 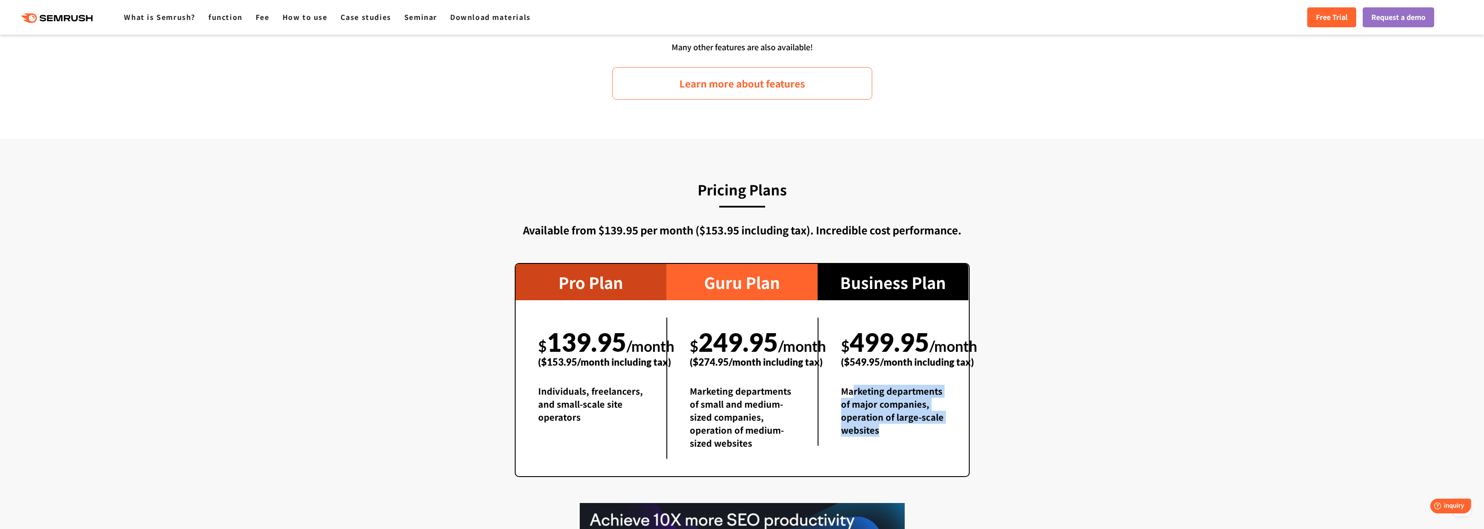 I want to click on font: Pro Plan, so click(x=590, y=282).